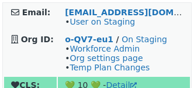 The height and width of the screenshot is (88, 194). Describe the element at coordinates (89, 39) in the screenshot. I see `strong: o-QV7-eu1` at that location.